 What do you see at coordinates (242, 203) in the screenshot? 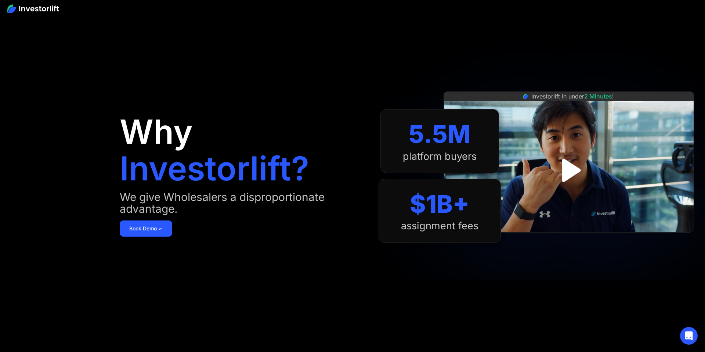
I see `div: We give Wholesalers a disproportionate advantage.` at bounding box center [242, 203].